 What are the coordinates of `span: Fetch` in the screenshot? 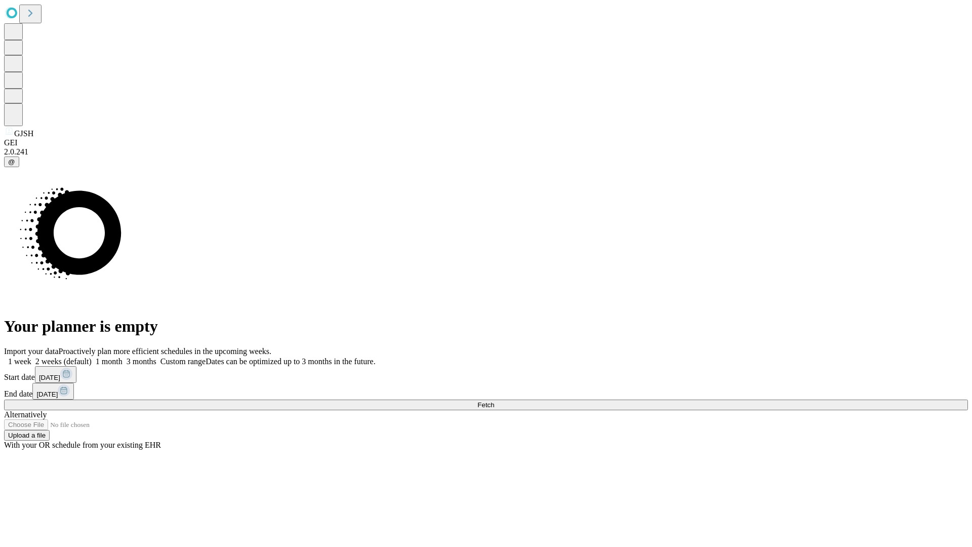 It's located at (486, 405).